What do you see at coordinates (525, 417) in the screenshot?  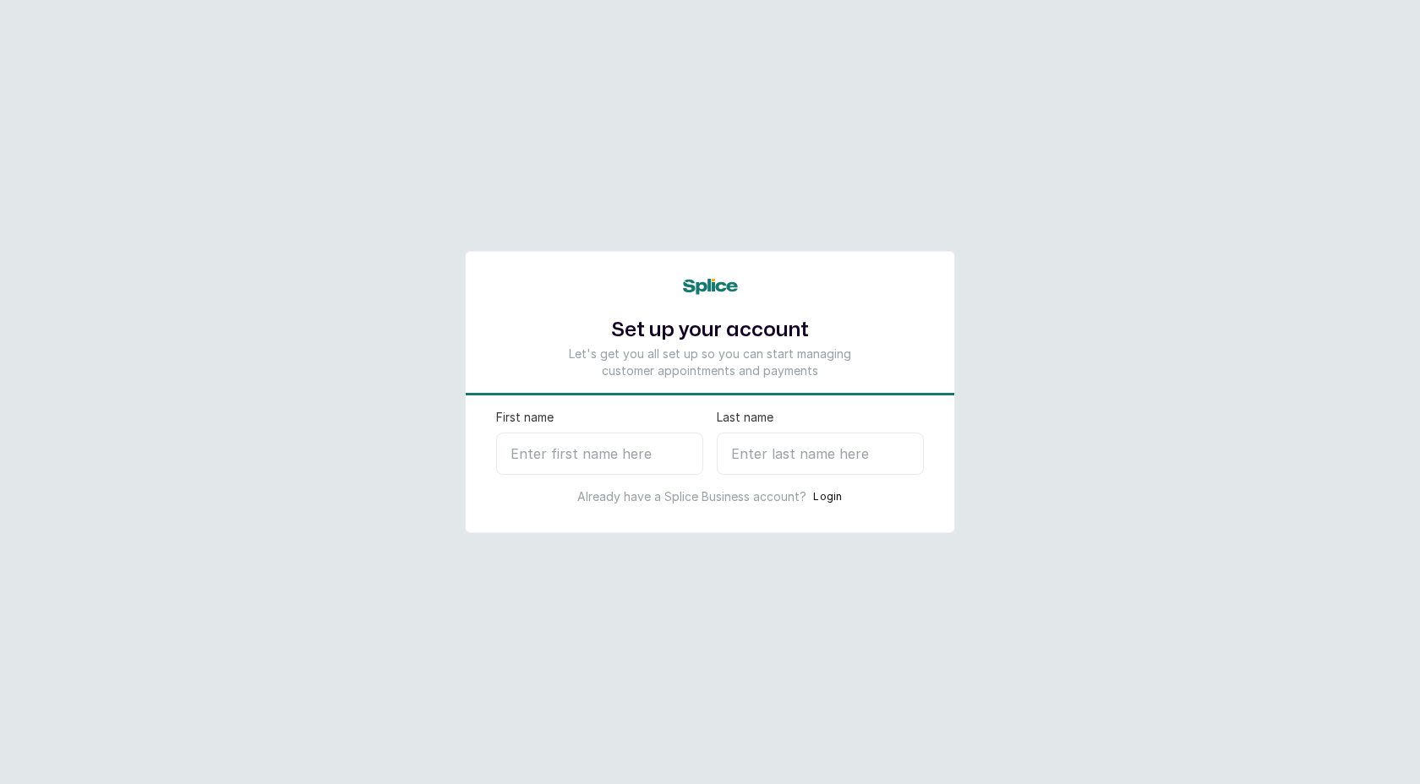 I see `label: First name` at bounding box center [525, 417].